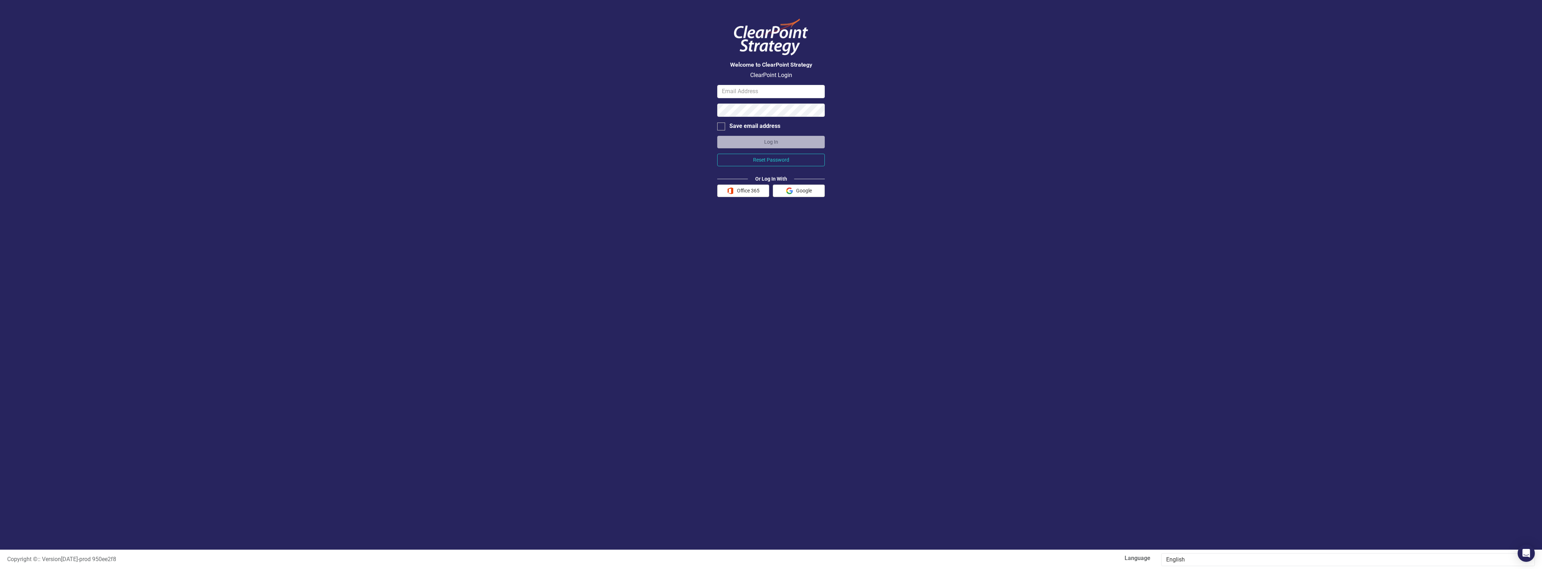 The width and height of the screenshot is (1542, 569). I want to click on h3: Welcome to ClearPoint Strategy, so click(771, 65).